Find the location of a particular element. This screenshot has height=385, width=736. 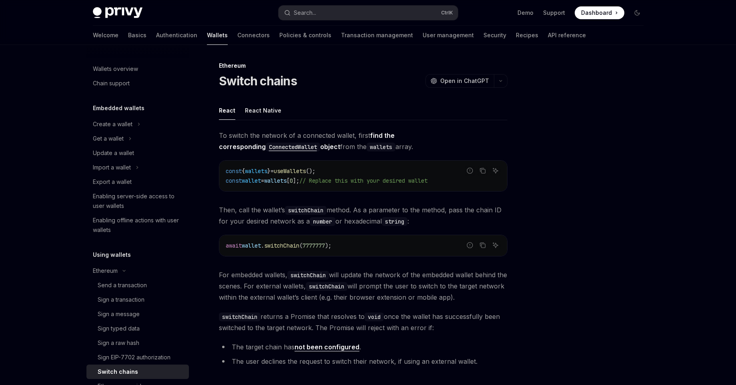

a: Sign a message is located at coordinates (138, 314).